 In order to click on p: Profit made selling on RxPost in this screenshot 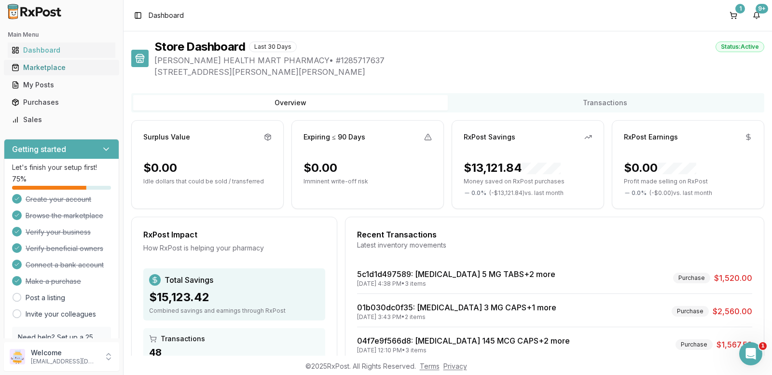, I will do `click(688, 181)`.